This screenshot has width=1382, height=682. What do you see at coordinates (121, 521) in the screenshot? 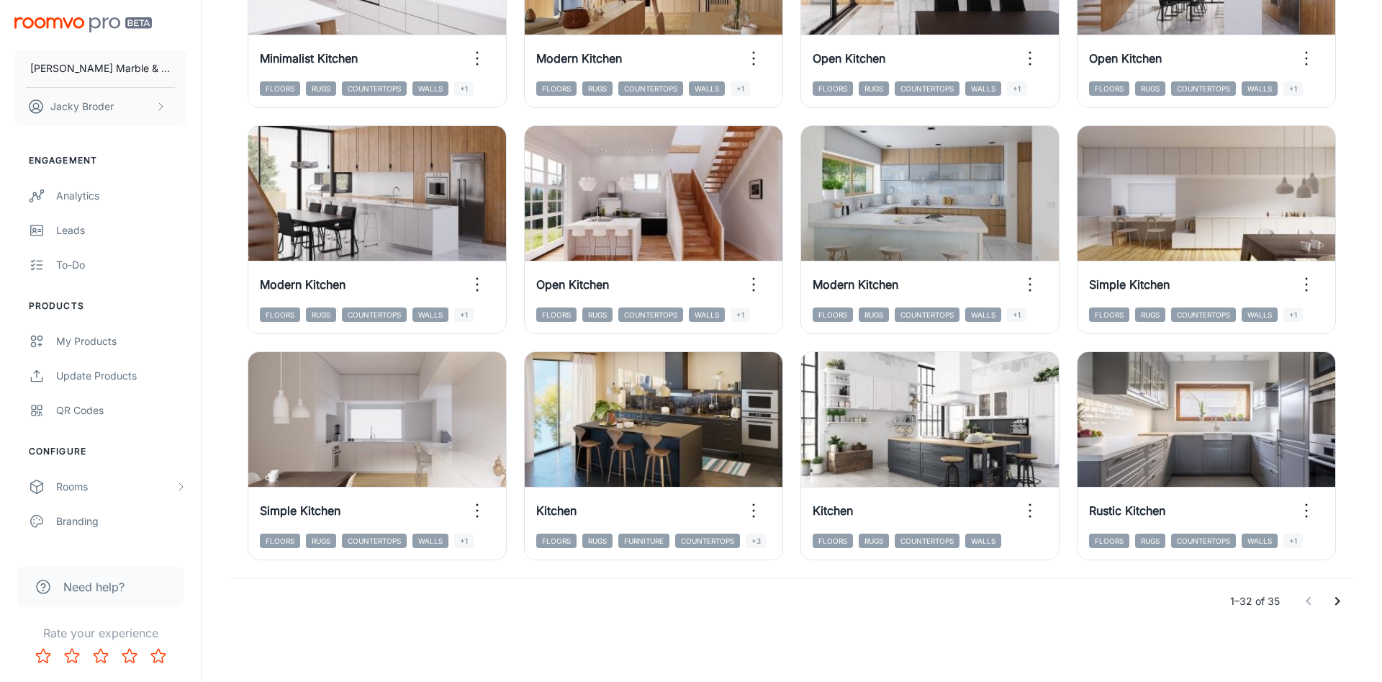
I see `div: Branding` at bounding box center [121, 521].